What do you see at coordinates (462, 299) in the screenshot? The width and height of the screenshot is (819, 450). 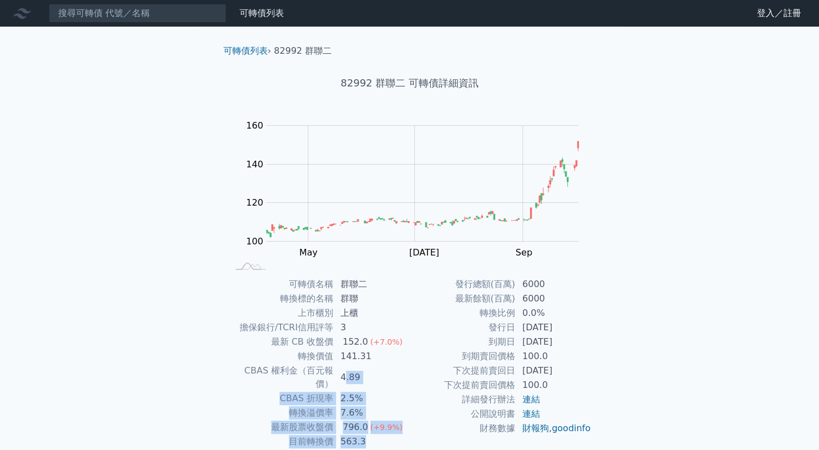 I see `td: 最新餘額(百萬)` at bounding box center [462, 299].